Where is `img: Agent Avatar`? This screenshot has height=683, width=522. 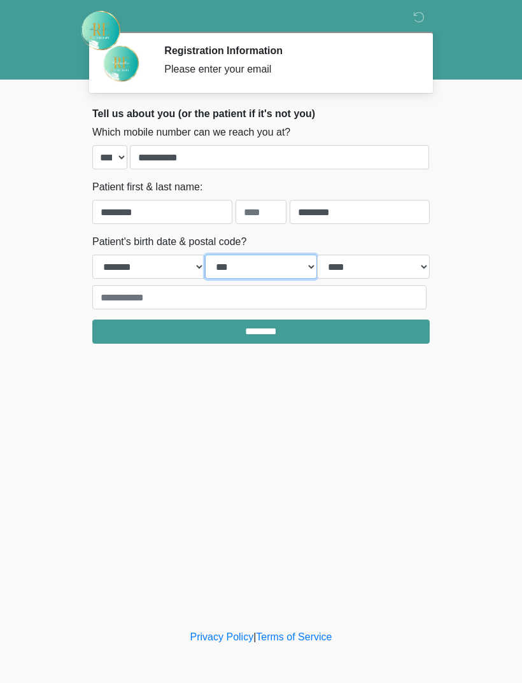
img: Agent Avatar is located at coordinates (121, 64).